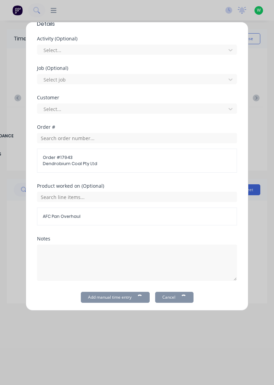  What do you see at coordinates (137, 127) in the screenshot?
I see `div: Order #` at bounding box center [137, 127].